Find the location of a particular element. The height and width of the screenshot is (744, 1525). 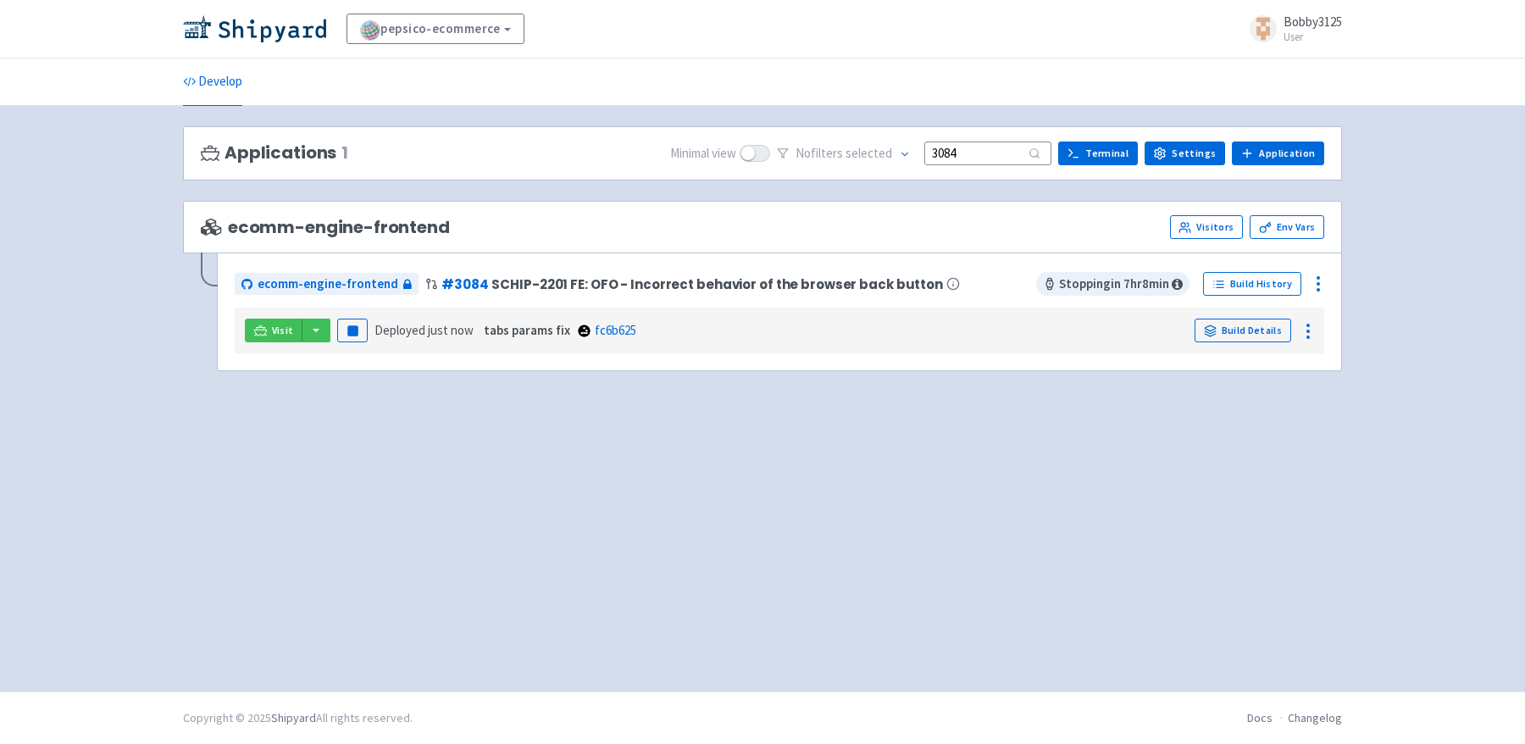

a: Visitors is located at coordinates (1206, 227).